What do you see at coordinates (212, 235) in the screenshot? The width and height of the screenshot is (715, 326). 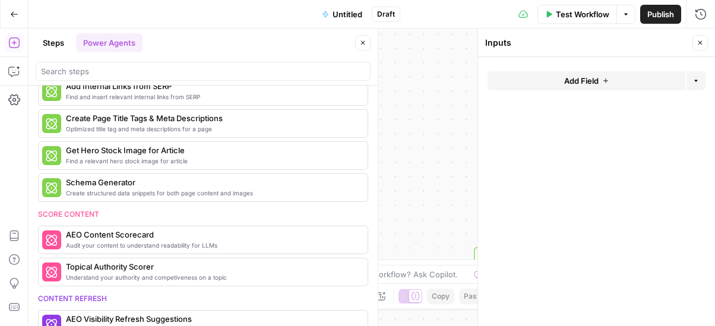 I see `span: AEO Content Scorecard` at bounding box center [212, 235].